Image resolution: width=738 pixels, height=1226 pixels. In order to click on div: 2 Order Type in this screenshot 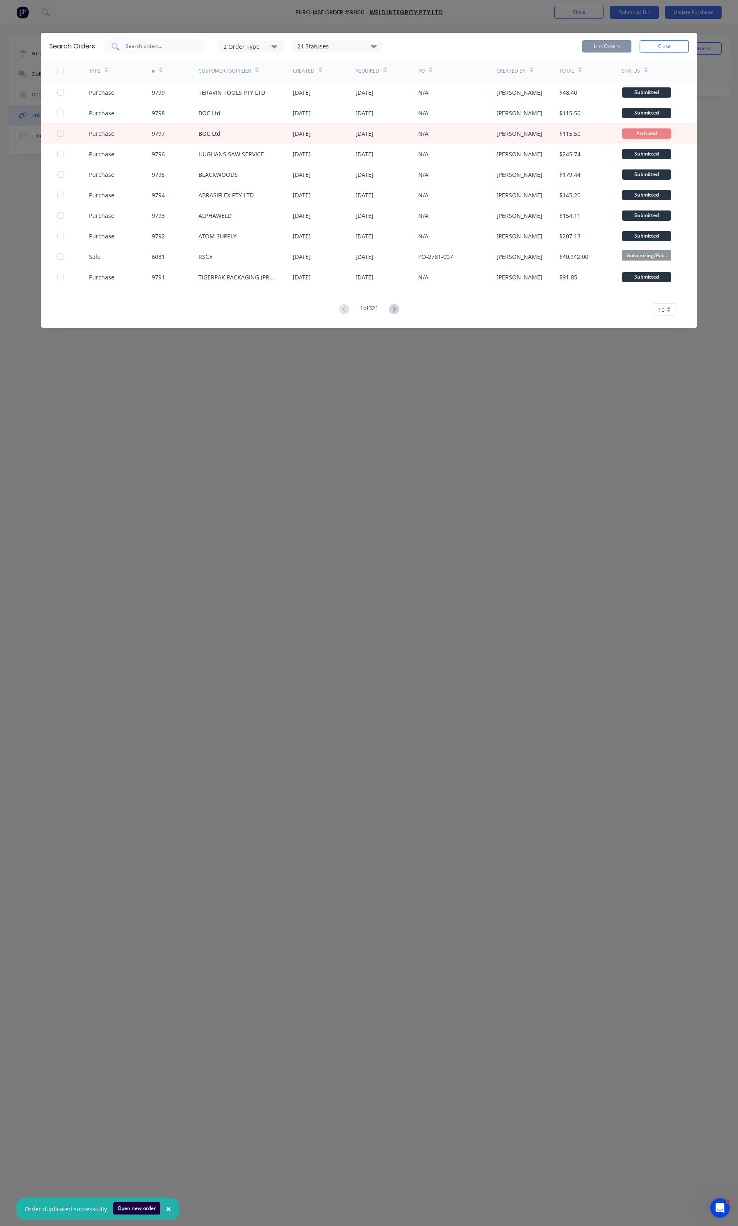, I will do `click(251, 46)`.